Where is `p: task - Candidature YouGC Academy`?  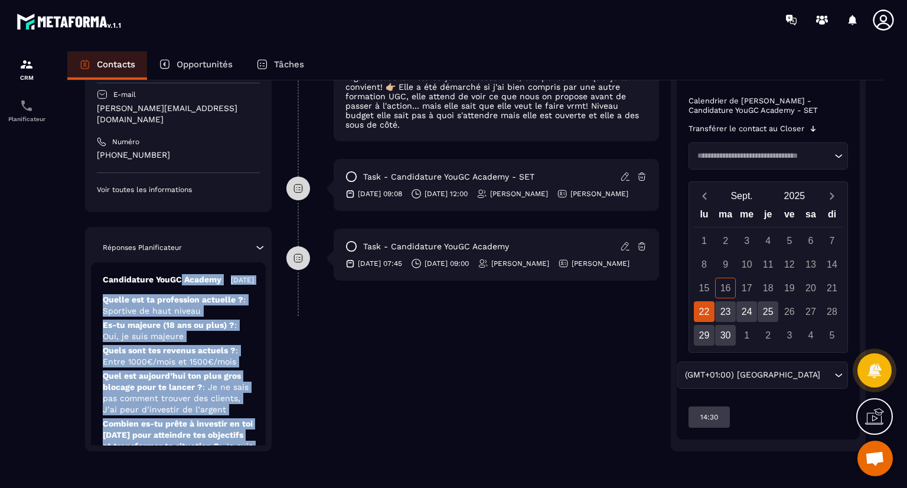
p: task - Candidature YouGC Academy is located at coordinates (436, 246).